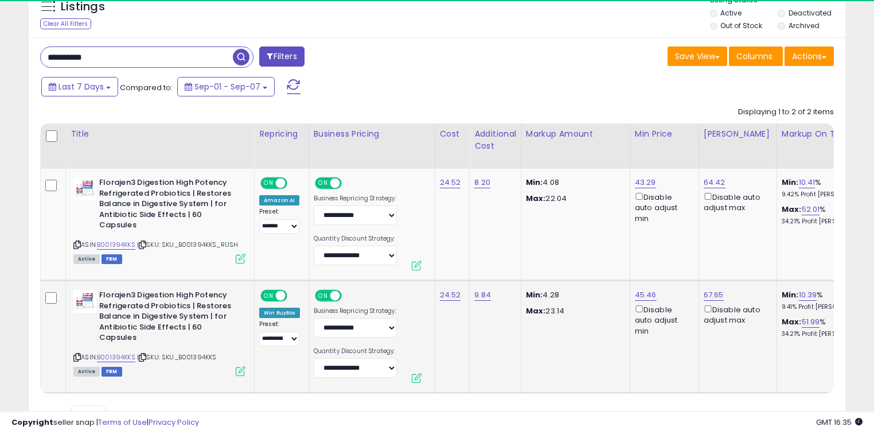  What do you see at coordinates (714, 295) in the screenshot?
I see `a: 67.65` at bounding box center [714, 295].